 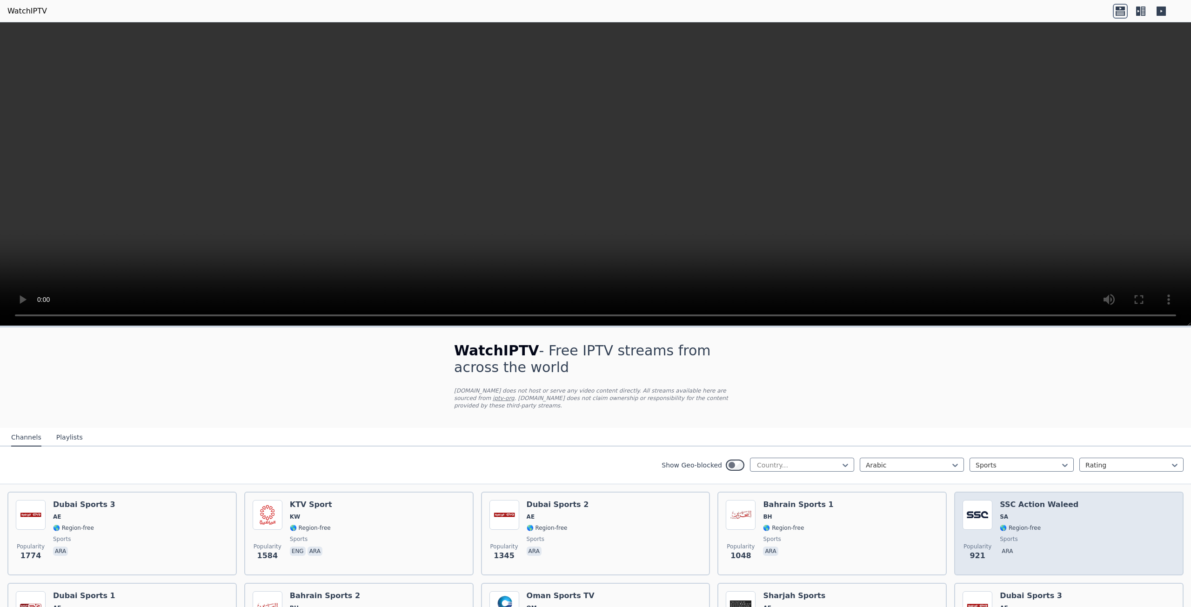 What do you see at coordinates (798, 505) in the screenshot?
I see `h6: Bahrain Sports 1` at bounding box center [798, 505].